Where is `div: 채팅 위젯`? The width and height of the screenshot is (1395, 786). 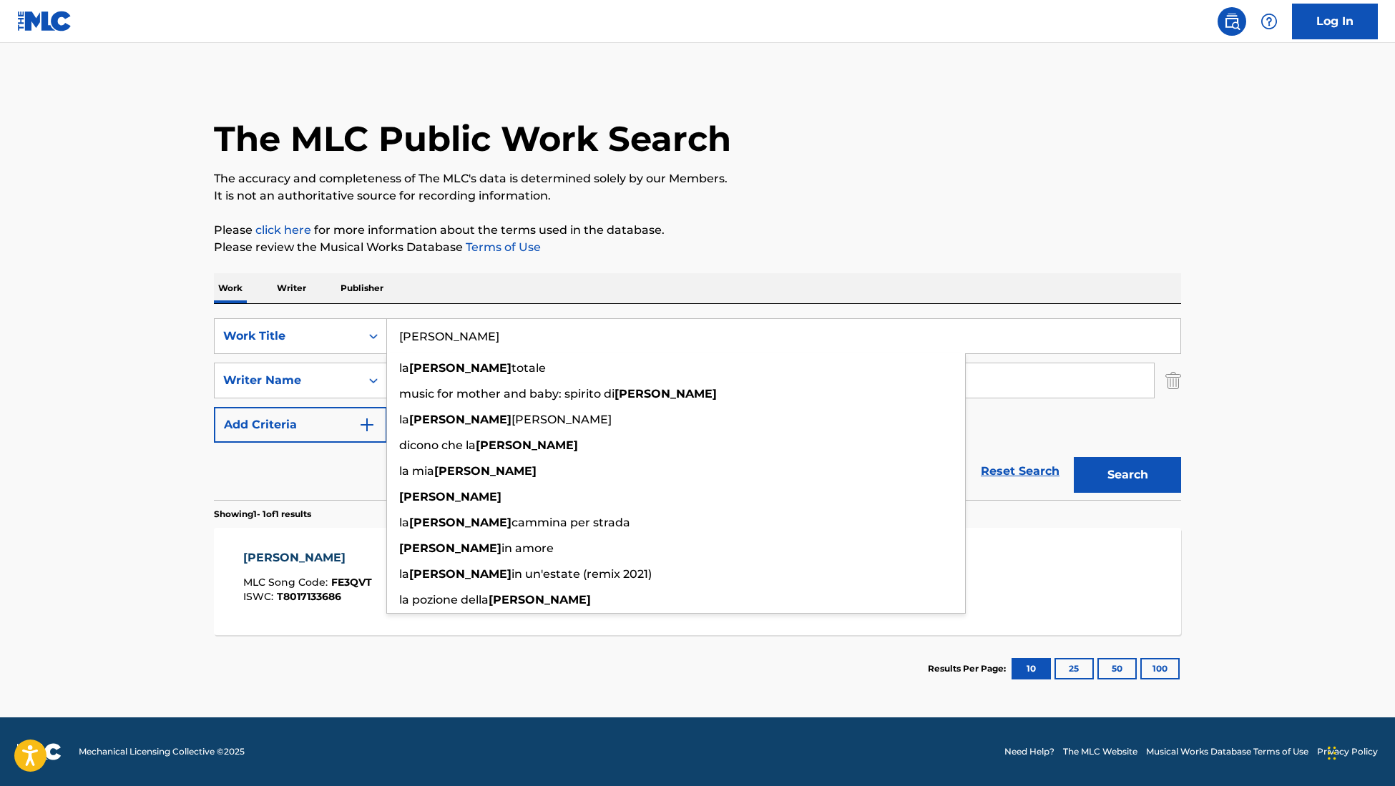 div: 채팅 위젯 is located at coordinates (1359, 752).